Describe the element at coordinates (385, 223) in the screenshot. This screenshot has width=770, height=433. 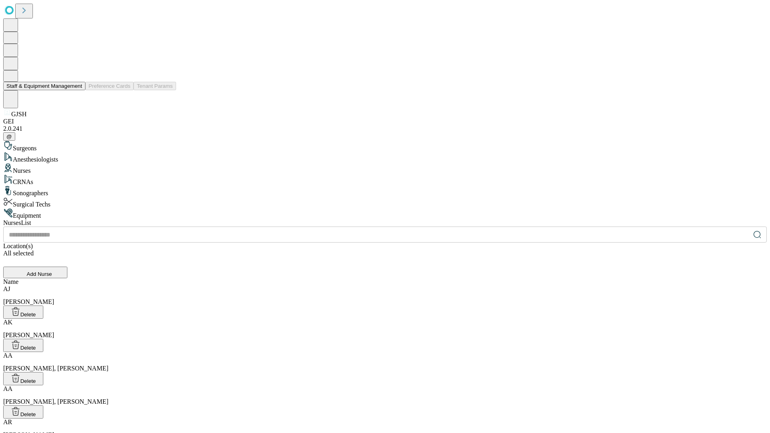
I see `div: Nurses List` at that location.